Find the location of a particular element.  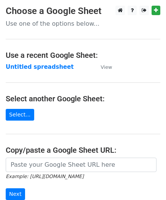

a: Select... is located at coordinates (20, 115).